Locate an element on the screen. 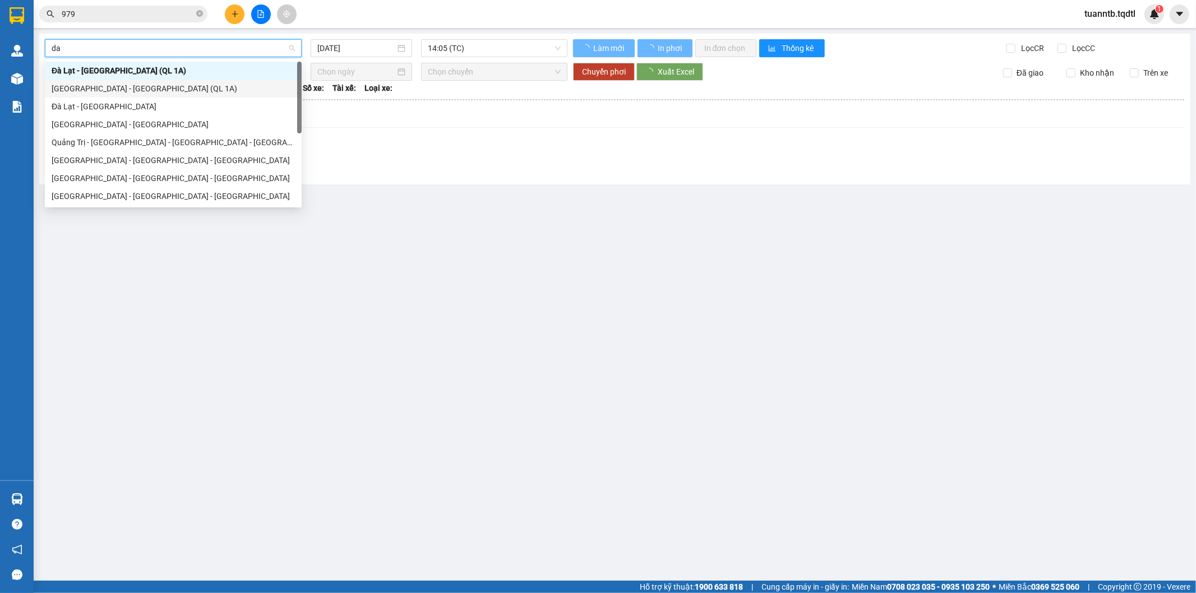 The height and width of the screenshot is (593, 1196). span: Thống kê is located at coordinates (799, 48).